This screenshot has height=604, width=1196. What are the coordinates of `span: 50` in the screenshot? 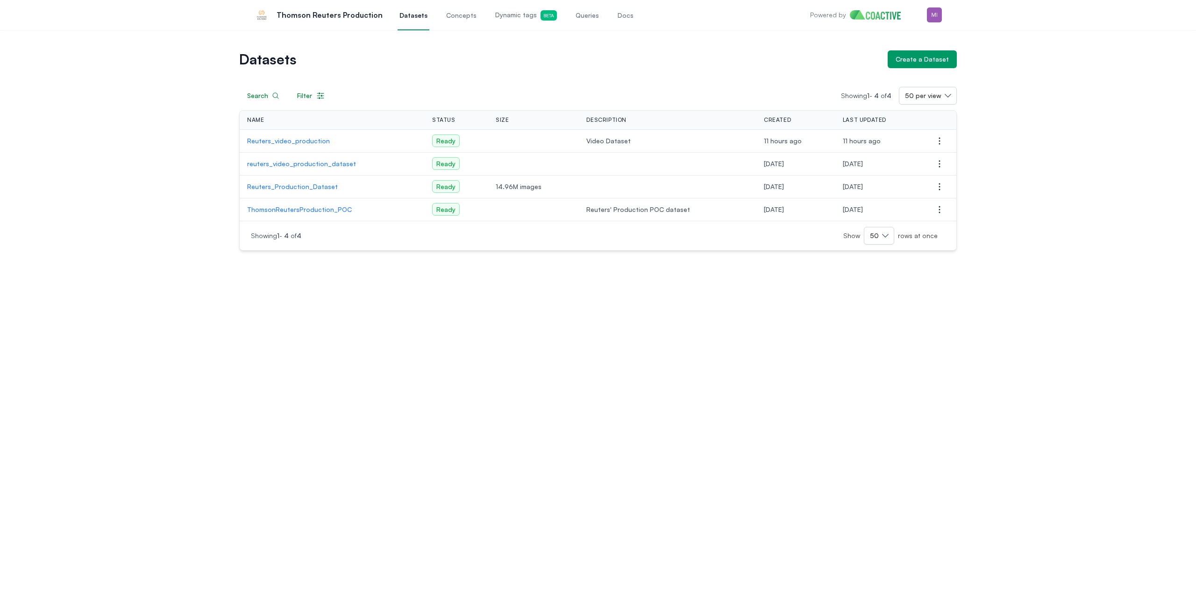 It's located at (874, 236).